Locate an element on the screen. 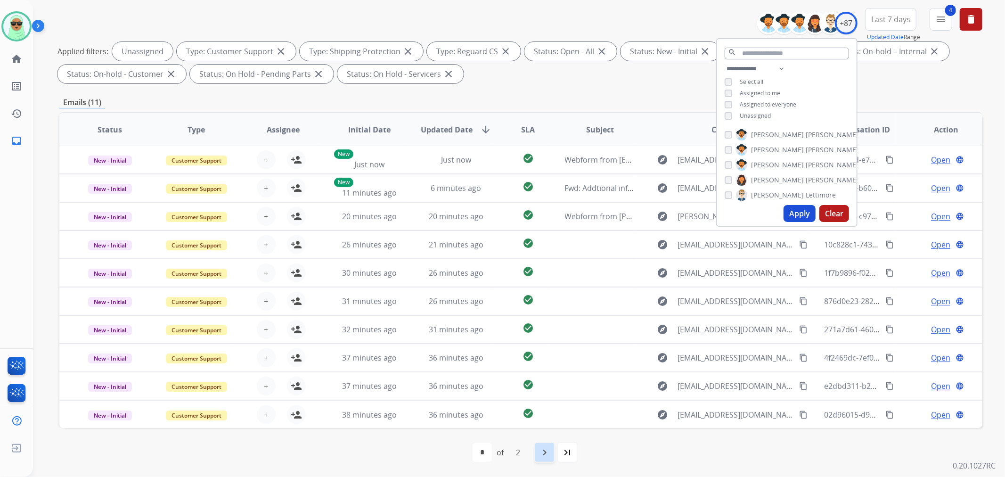  div: Unassigned is located at coordinates (142, 51).